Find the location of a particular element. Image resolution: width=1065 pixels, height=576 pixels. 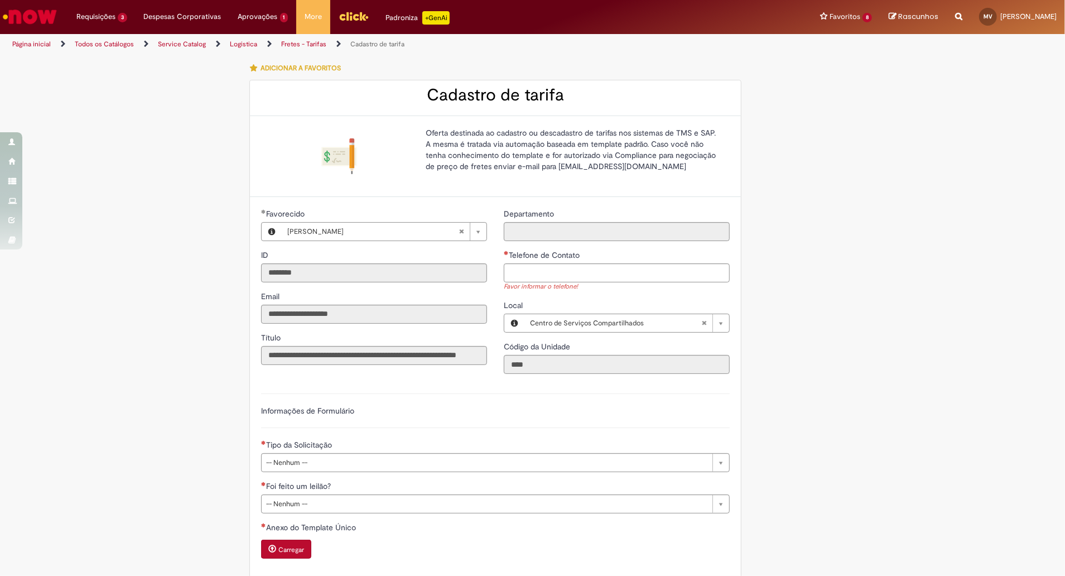

img: ServiceNow is located at coordinates (30, 17).